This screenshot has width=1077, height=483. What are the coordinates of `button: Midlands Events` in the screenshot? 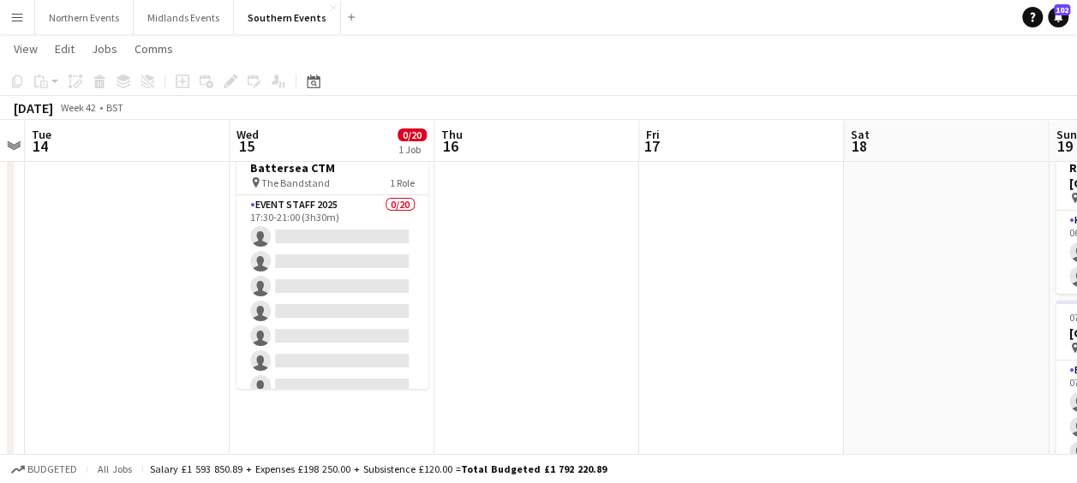 It's located at (183, 17).